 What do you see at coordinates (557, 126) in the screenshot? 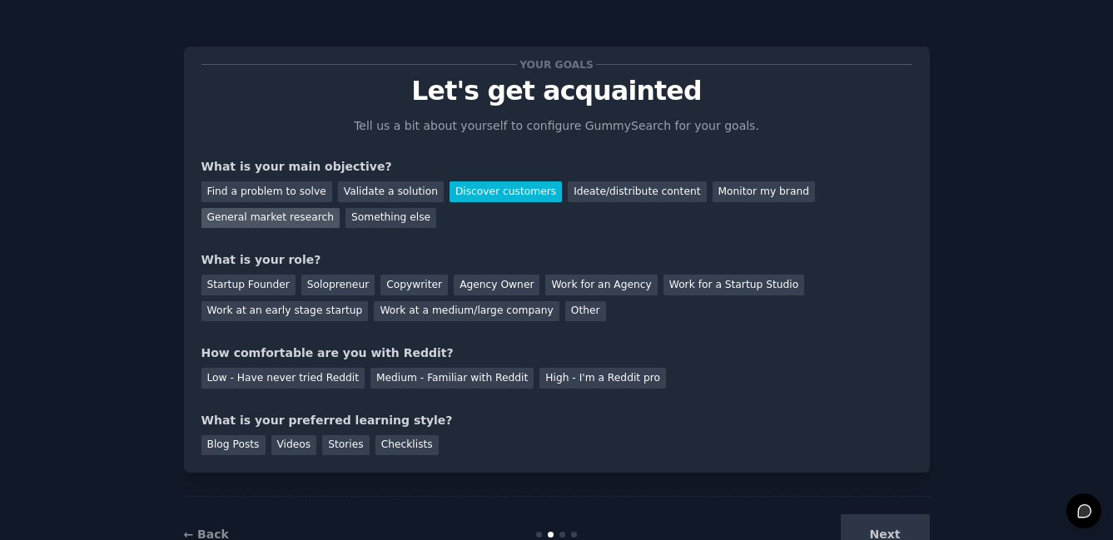
I see `p: Tell us a bit about yourself to configure GummySearch for your goals.` at bounding box center [557, 126].